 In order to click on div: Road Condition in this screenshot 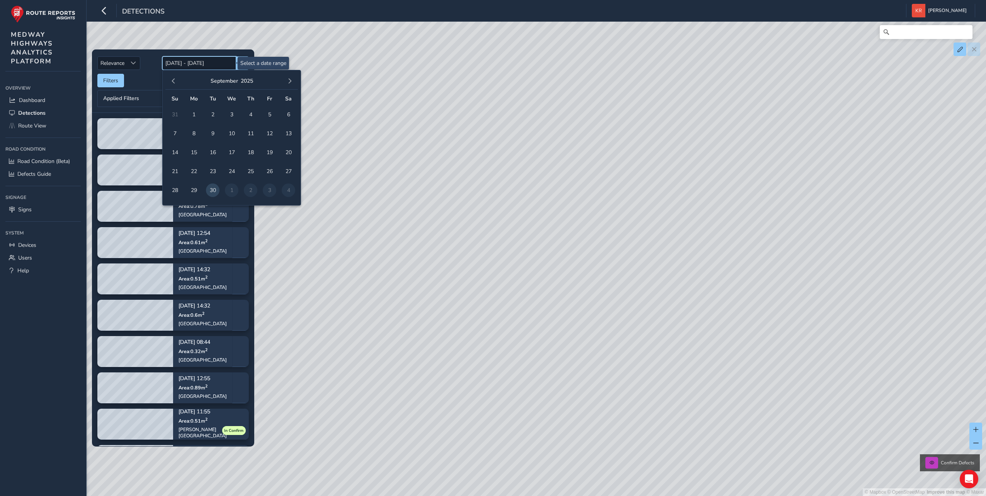, I will do `click(43, 149)`.